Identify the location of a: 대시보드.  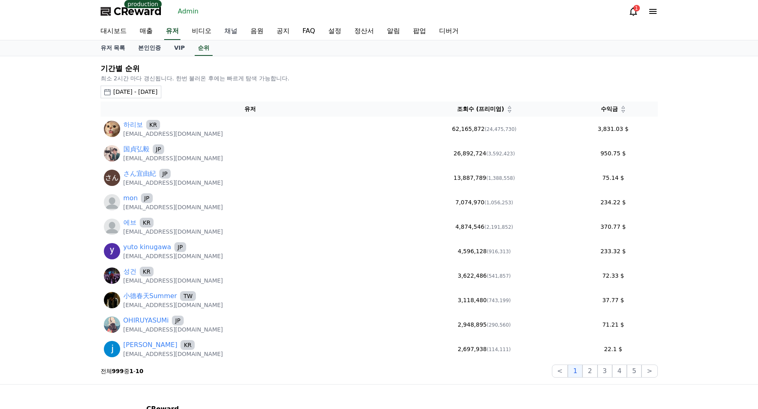
(114, 31).